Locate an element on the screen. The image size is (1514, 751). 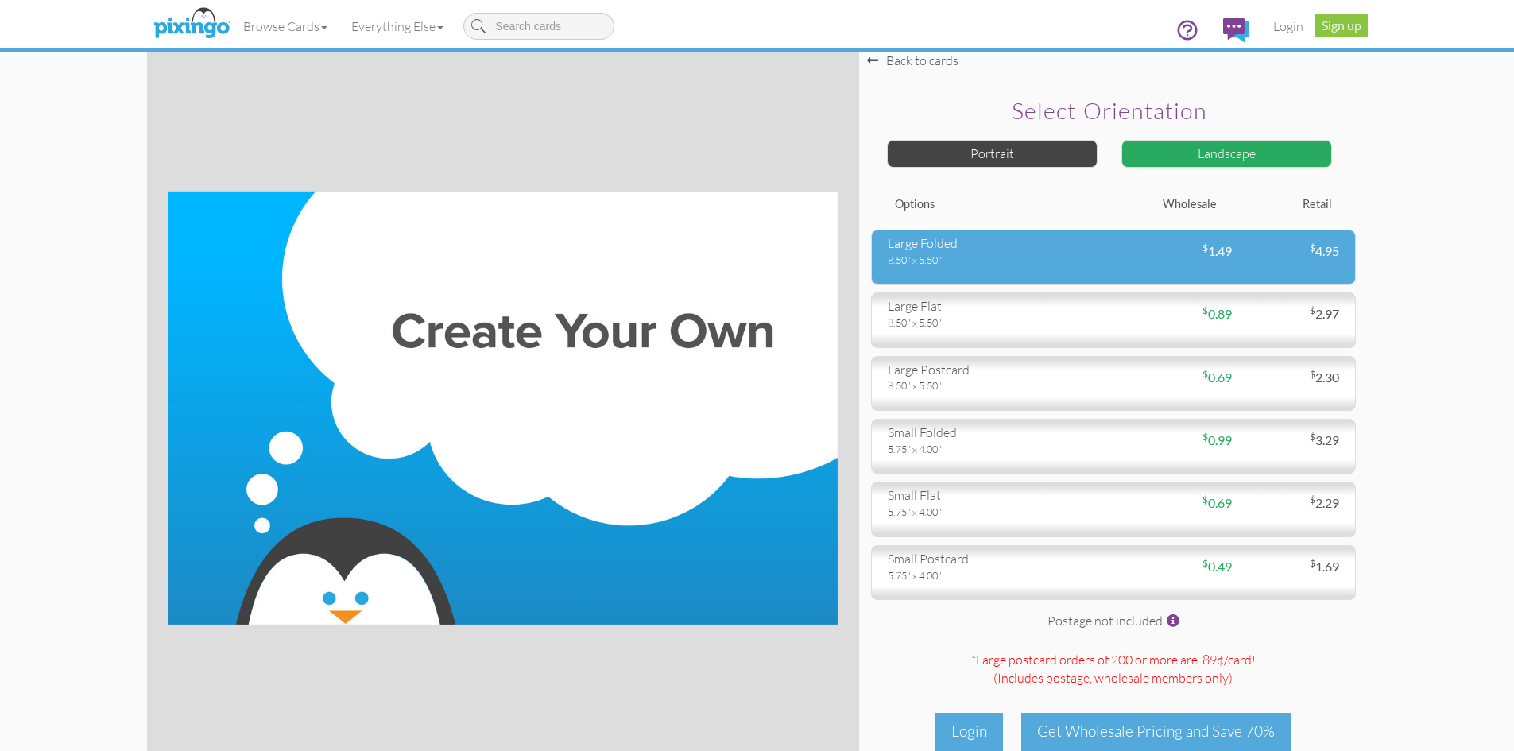
input: Search cards is located at coordinates (539, 26).